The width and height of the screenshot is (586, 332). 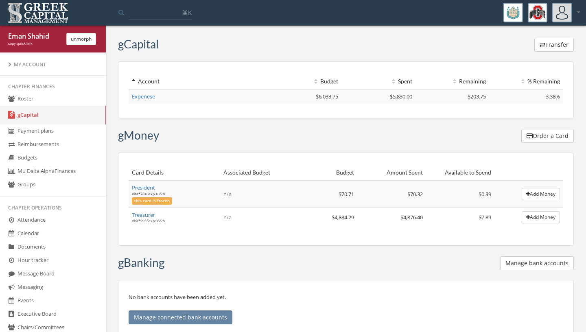 I want to click on button: Manage bank accounts, so click(x=537, y=263).